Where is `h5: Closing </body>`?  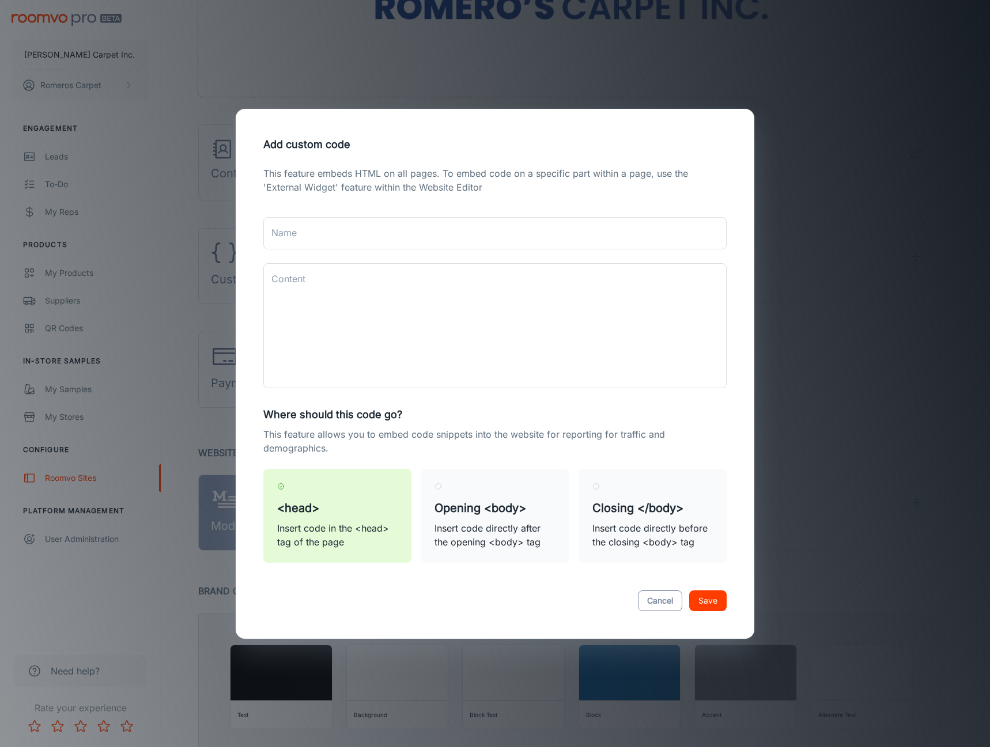
h5: Closing </body> is located at coordinates (652, 508).